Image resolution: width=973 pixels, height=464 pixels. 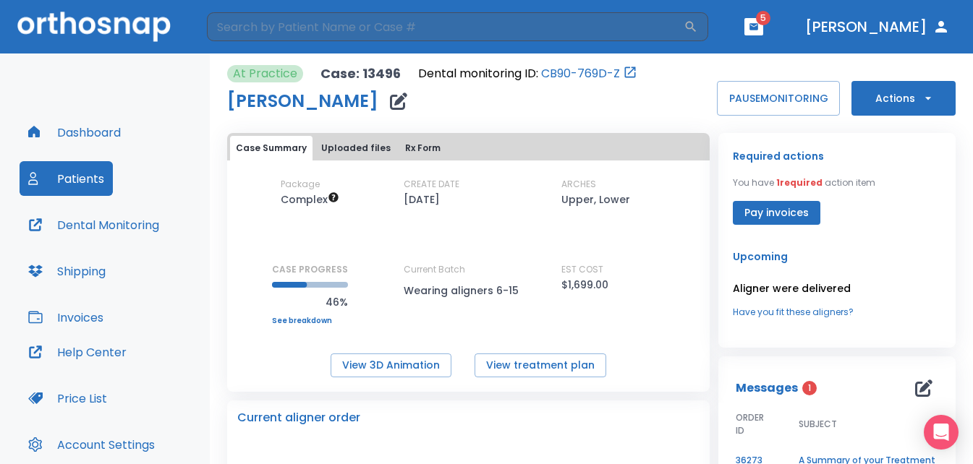 What do you see at coordinates (91, 445) in the screenshot?
I see `button: Account Settings` at bounding box center [91, 445].